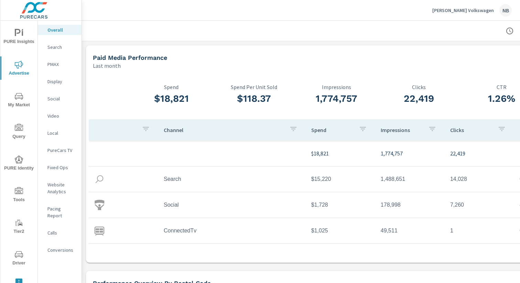 The height and width of the screenshot is (283, 520). What do you see at coordinates (99, 231) in the screenshot?
I see `img: icon-connectedtv.svg` at bounding box center [99, 231].